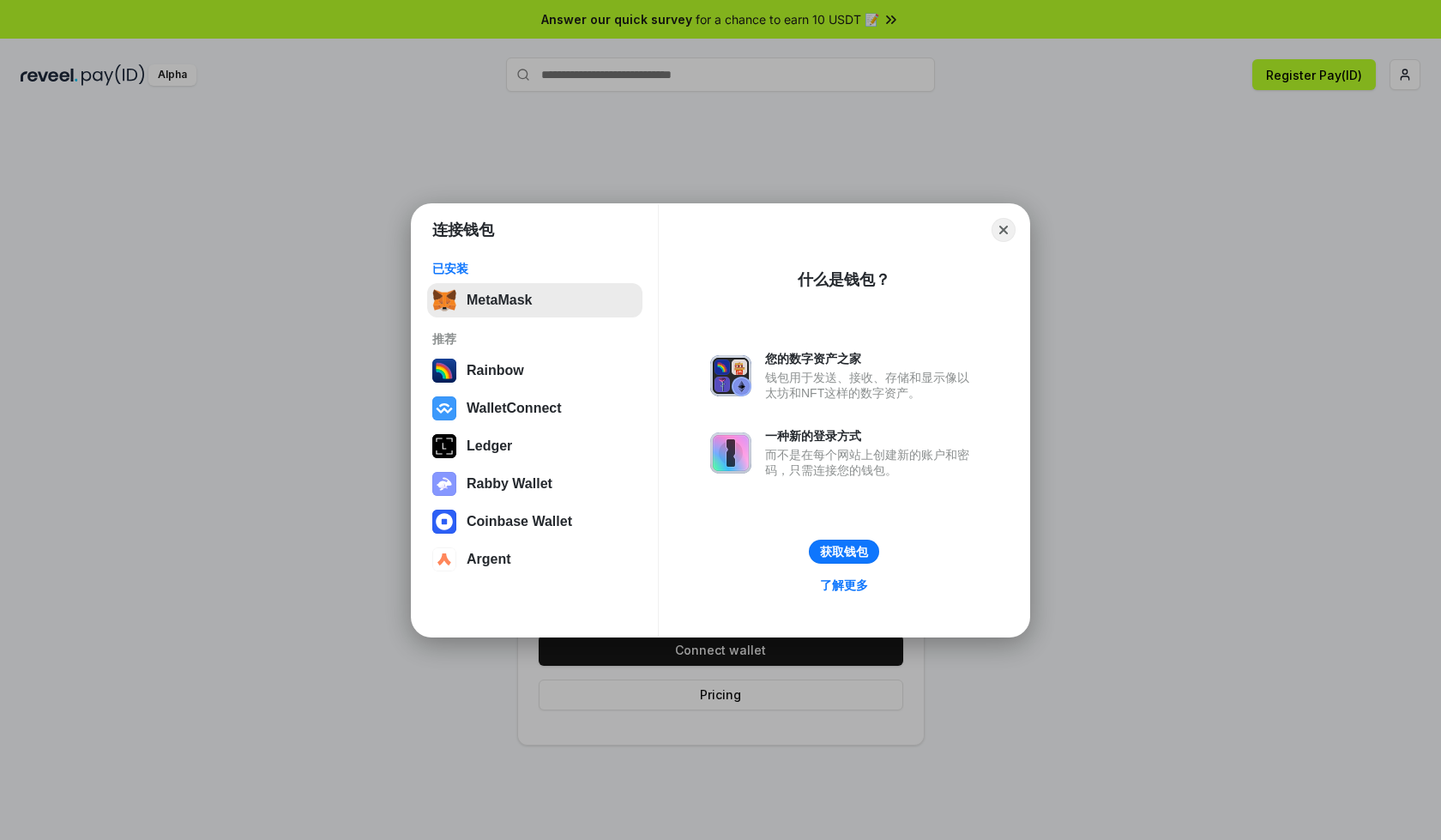  Describe the element at coordinates (534, 484) in the screenshot. I see `button: Rabby Wallet` at that location.